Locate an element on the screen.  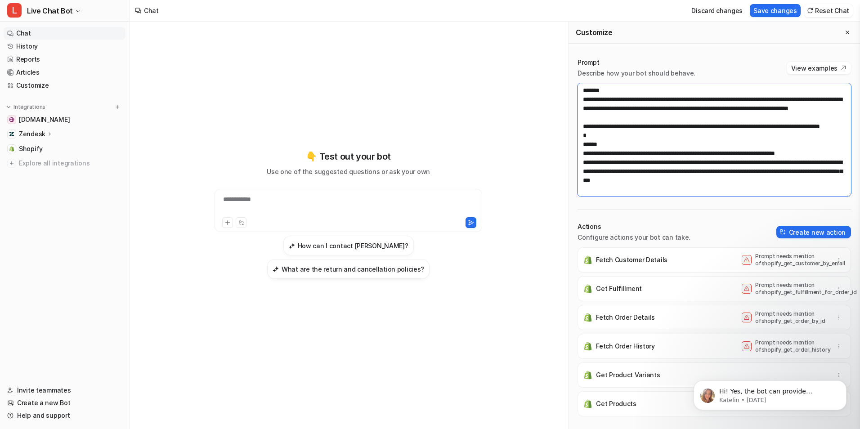
img: Shopify is located at coordinates (12, 149).